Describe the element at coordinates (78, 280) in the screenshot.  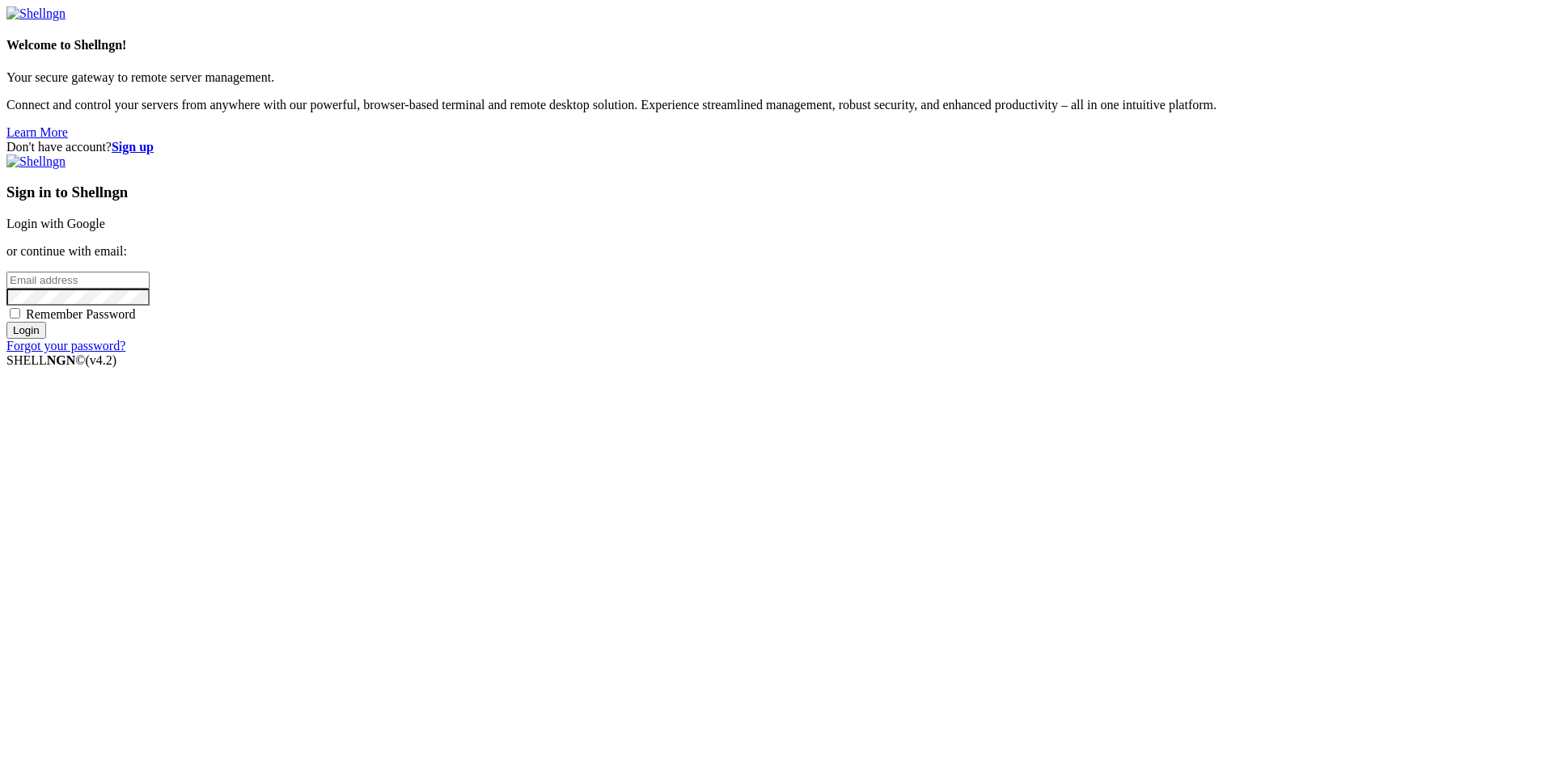
I see `input: Email address` at that location.